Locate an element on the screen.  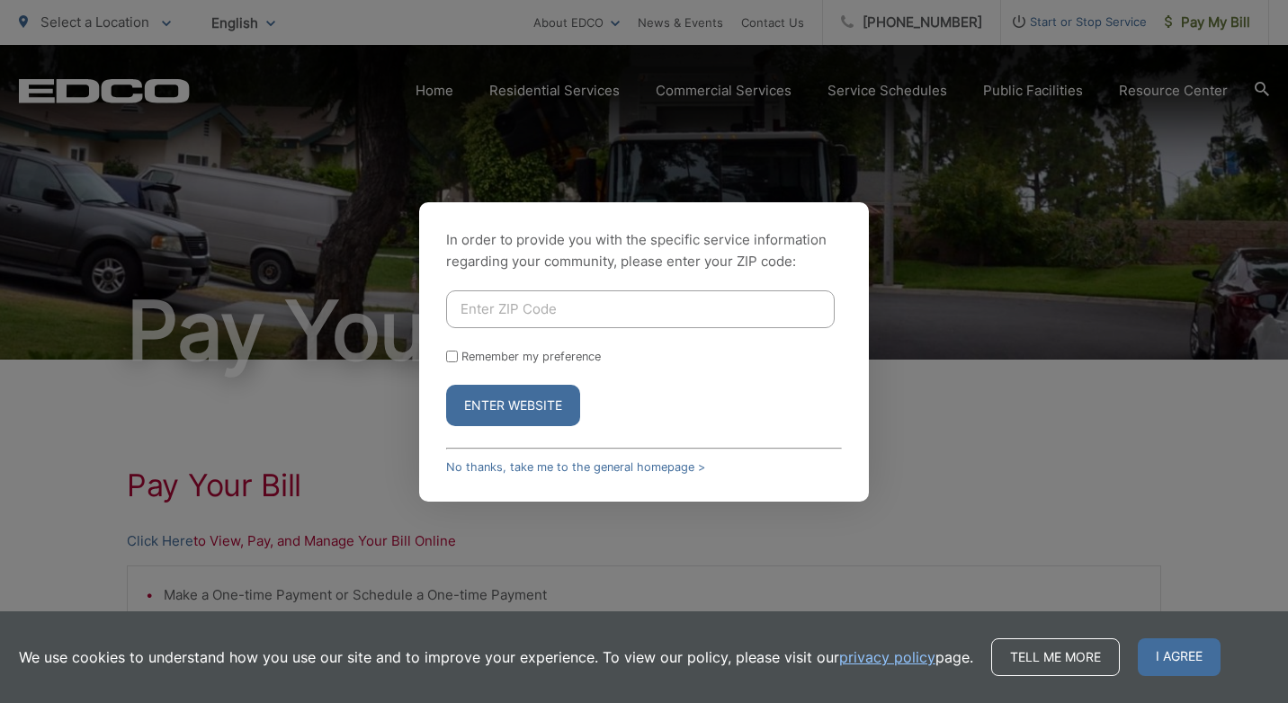
a: No thanks, take me to the general homepage > is located at coordinates (575, 467).